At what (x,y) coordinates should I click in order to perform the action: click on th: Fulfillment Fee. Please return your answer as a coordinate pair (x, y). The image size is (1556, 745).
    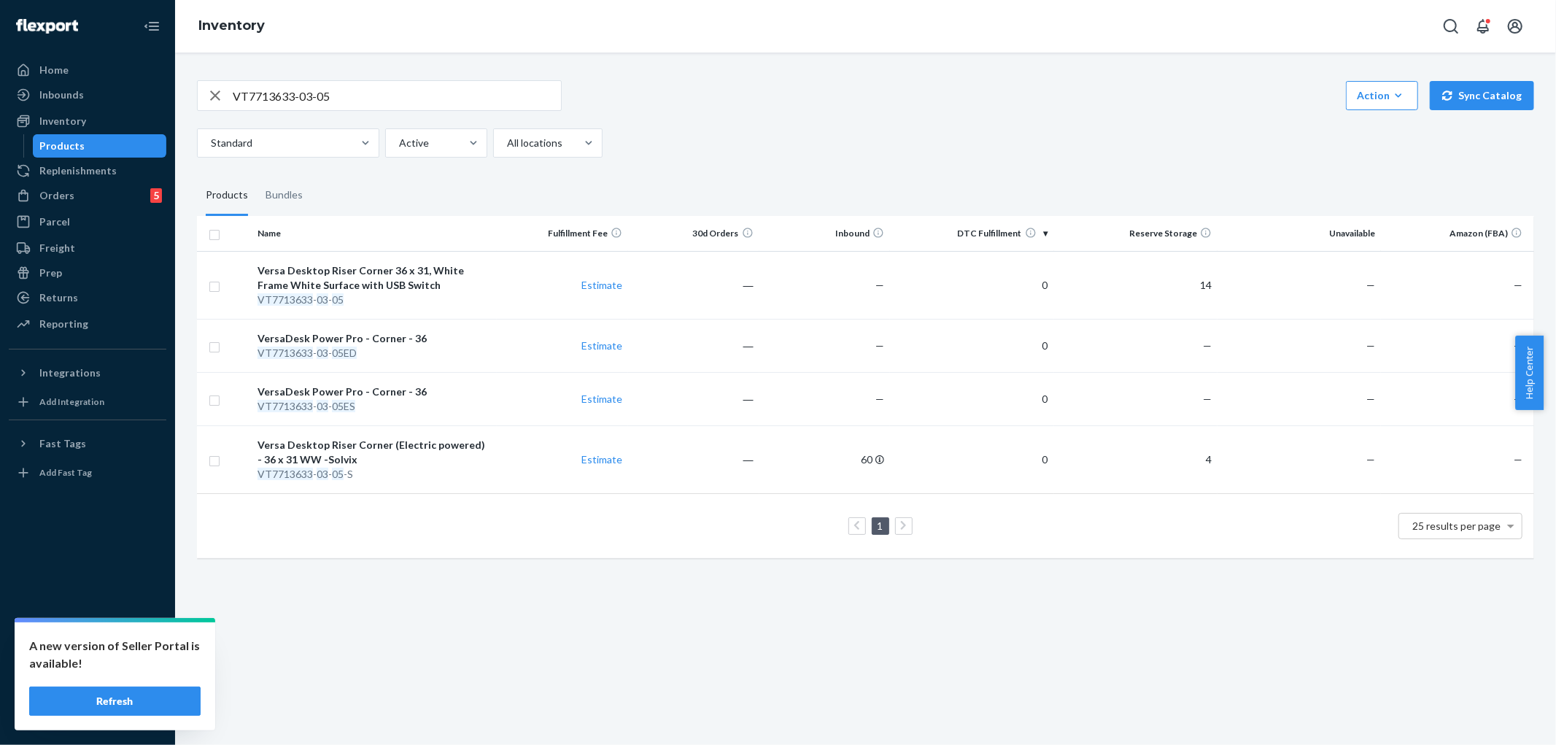
    Looking at the image, I should click on (562, 233).